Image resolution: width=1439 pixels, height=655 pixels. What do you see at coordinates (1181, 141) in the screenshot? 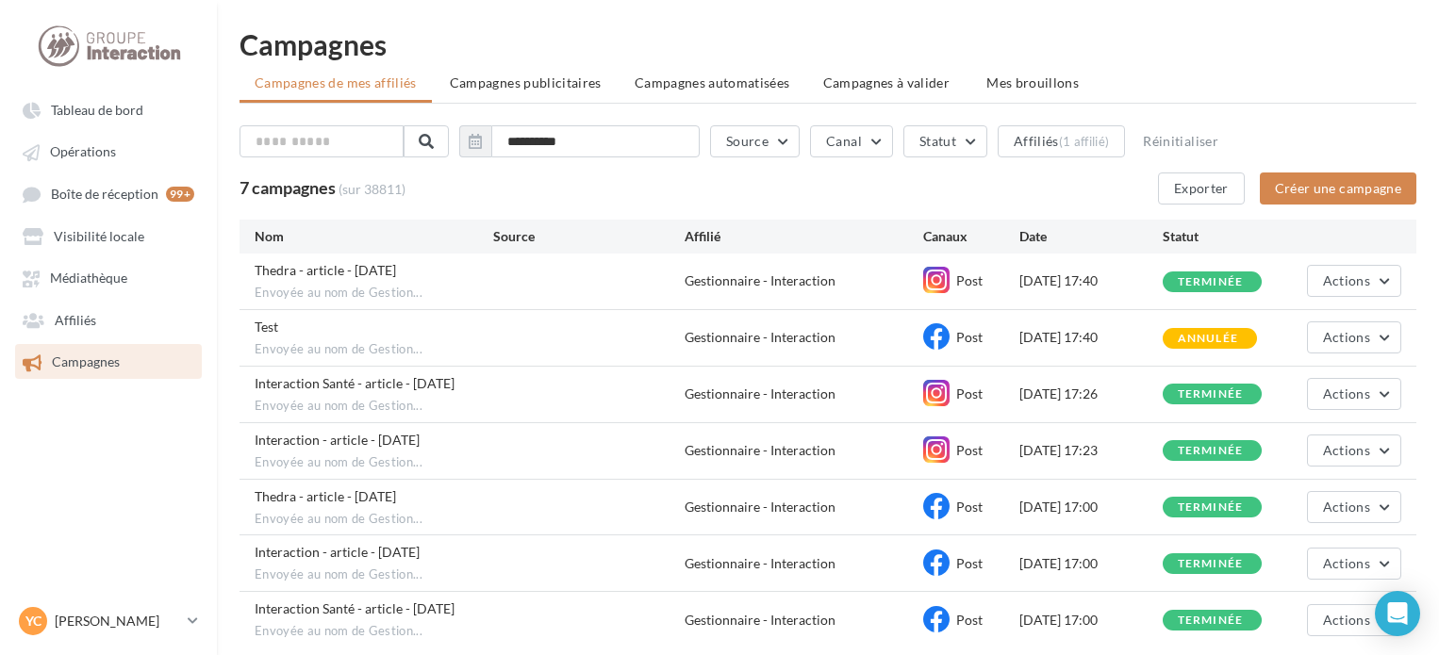
I see `button: Réinitialiser` at bounding box center [1181, 141].